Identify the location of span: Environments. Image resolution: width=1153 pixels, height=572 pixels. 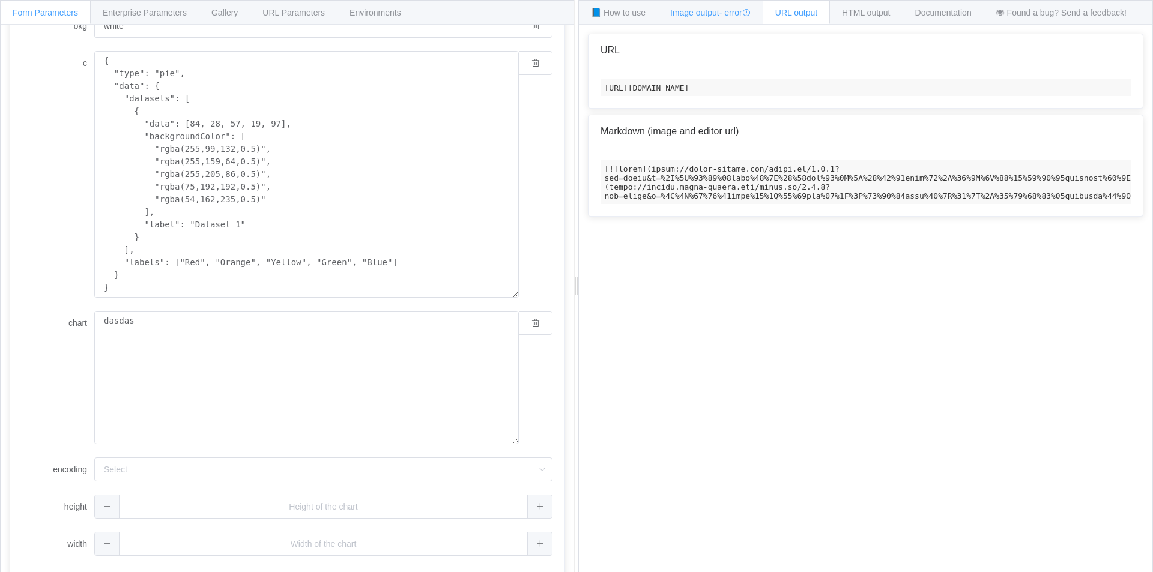
(375, 13).